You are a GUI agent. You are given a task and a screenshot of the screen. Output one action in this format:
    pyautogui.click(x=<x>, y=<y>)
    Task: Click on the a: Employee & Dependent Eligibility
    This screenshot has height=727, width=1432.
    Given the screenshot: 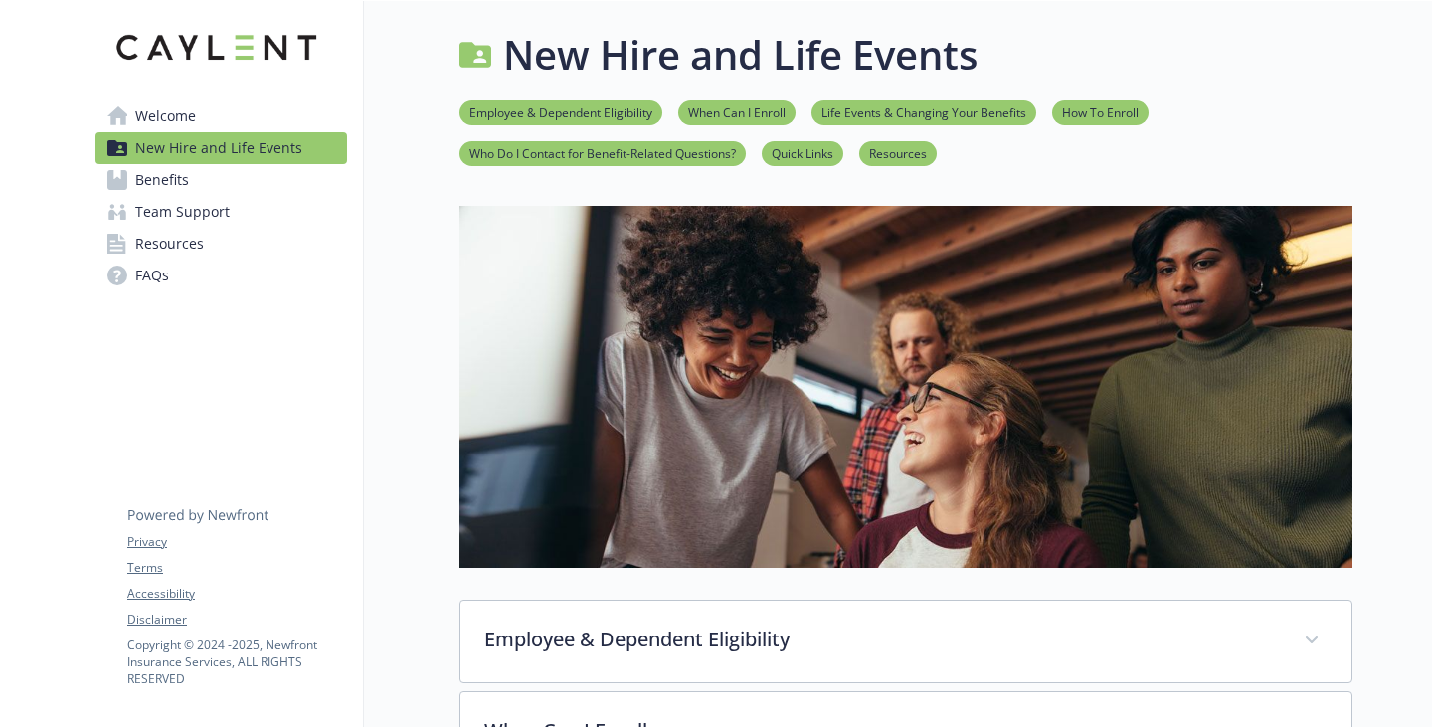 What is the action you would take?
    pyautogui.click(x=561, y=111)
    